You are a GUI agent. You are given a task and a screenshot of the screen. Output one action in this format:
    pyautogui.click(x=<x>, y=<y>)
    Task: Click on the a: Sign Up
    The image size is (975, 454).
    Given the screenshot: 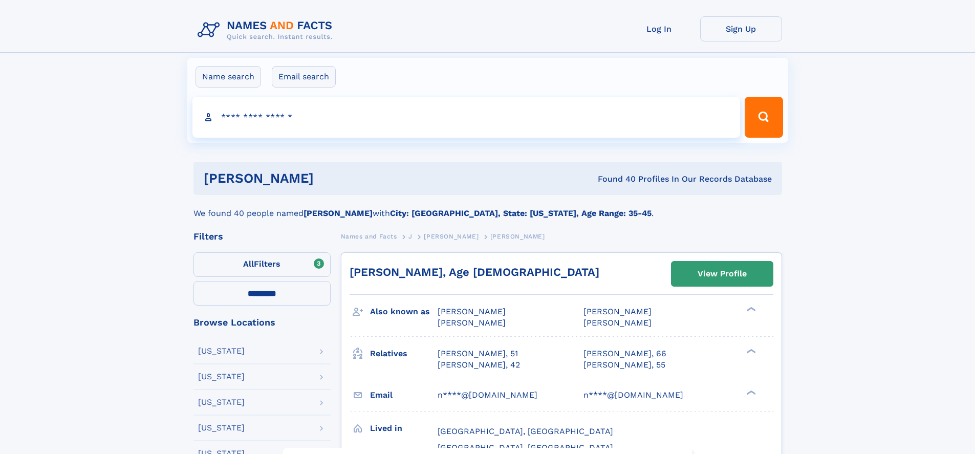 What is the action you would take?
    pyautogui.click(x=741, y=29)
    